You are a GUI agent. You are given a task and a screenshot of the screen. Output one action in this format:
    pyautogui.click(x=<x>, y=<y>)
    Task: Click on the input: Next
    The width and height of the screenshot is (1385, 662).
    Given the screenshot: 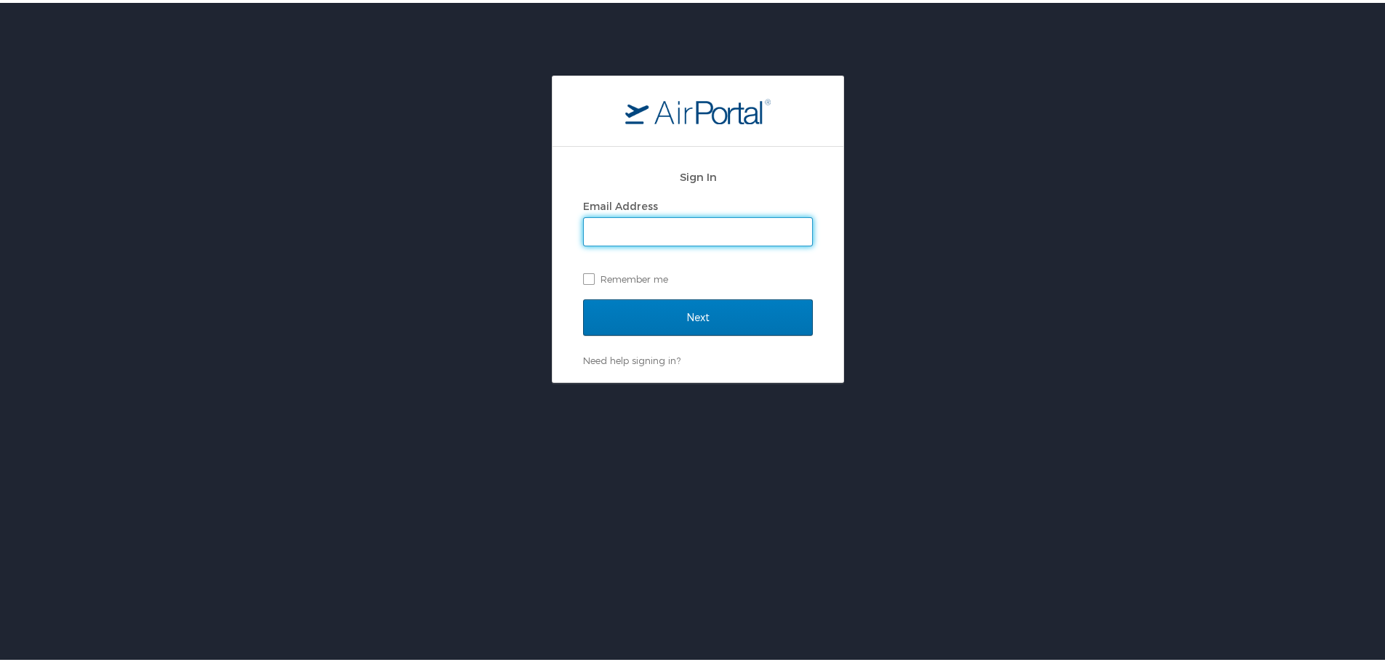 What is the action you would take?
    pyautogui.click(x=698, y=315)
    